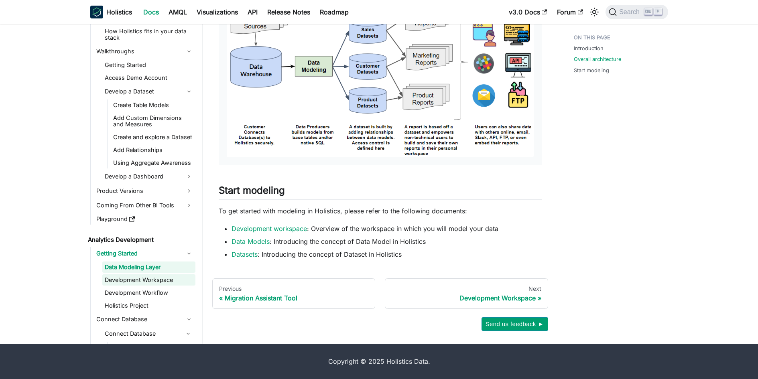 The image size is (758, 379). What do you see at coordinates (630, 12) in the screenshot?
I see `span: Search` at bounding box center [630, 12].